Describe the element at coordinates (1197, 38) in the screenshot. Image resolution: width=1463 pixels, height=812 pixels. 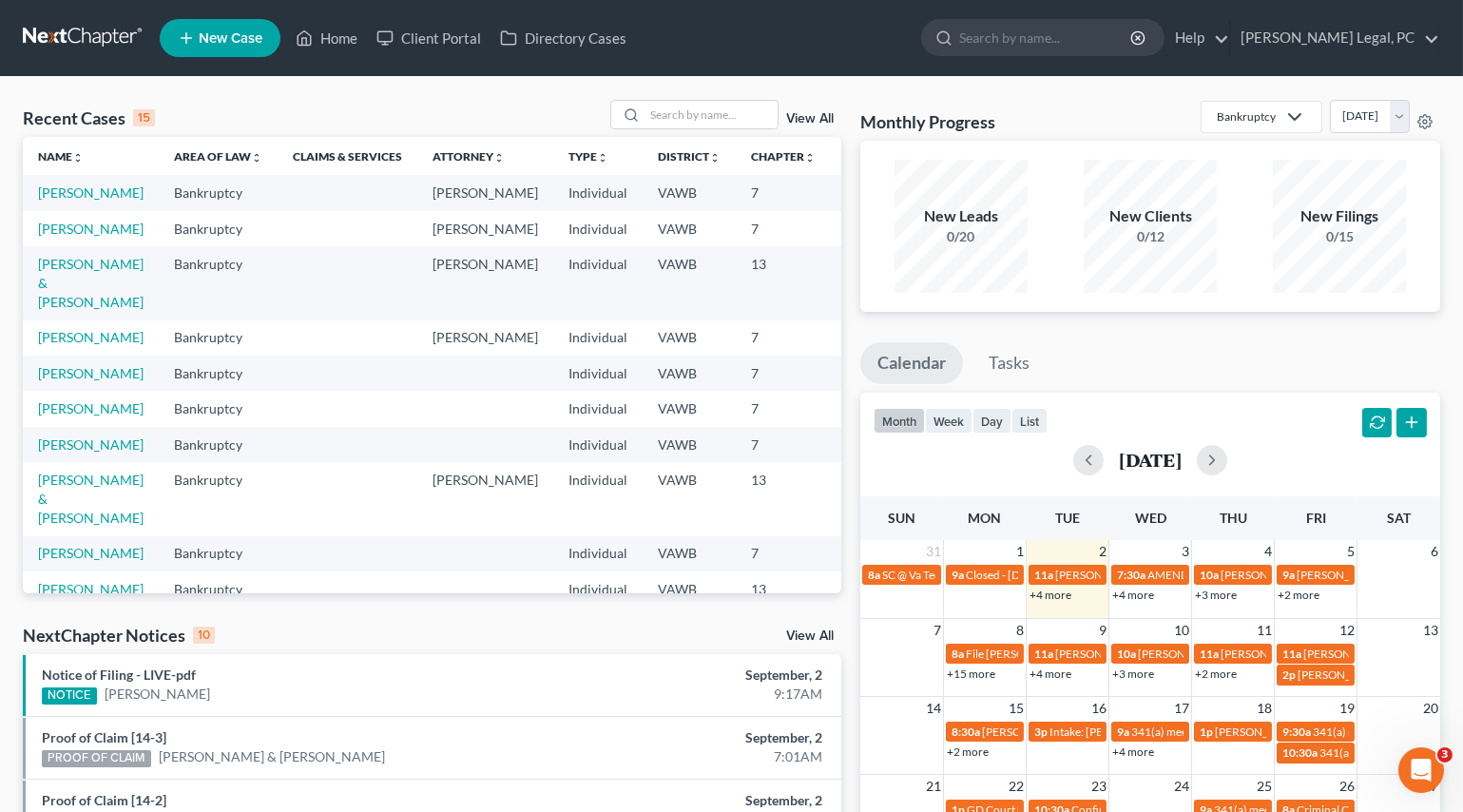
I see `a: Help` at that location.